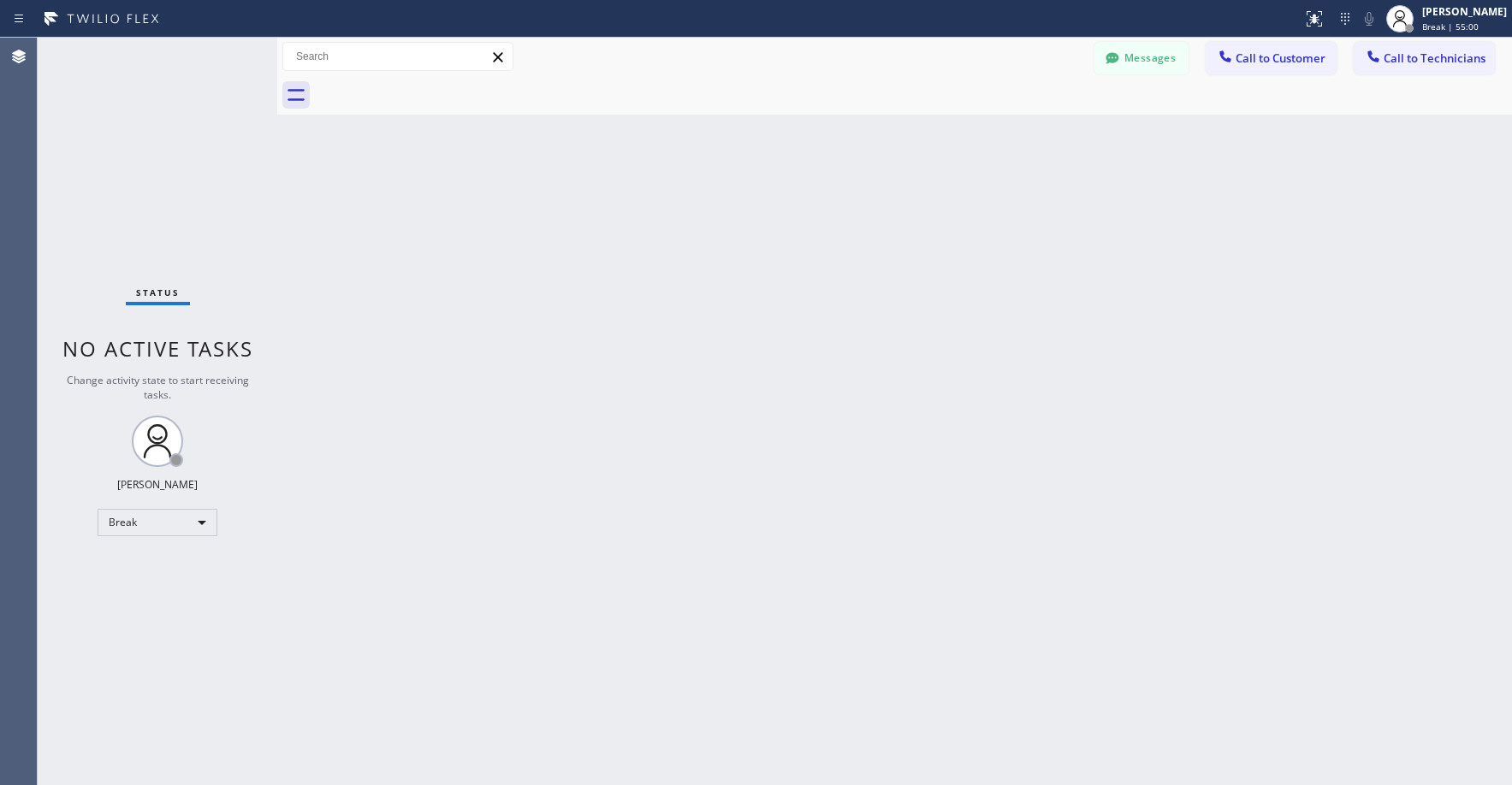  I want to click on button: Call to Customer, so click(1270, 58).